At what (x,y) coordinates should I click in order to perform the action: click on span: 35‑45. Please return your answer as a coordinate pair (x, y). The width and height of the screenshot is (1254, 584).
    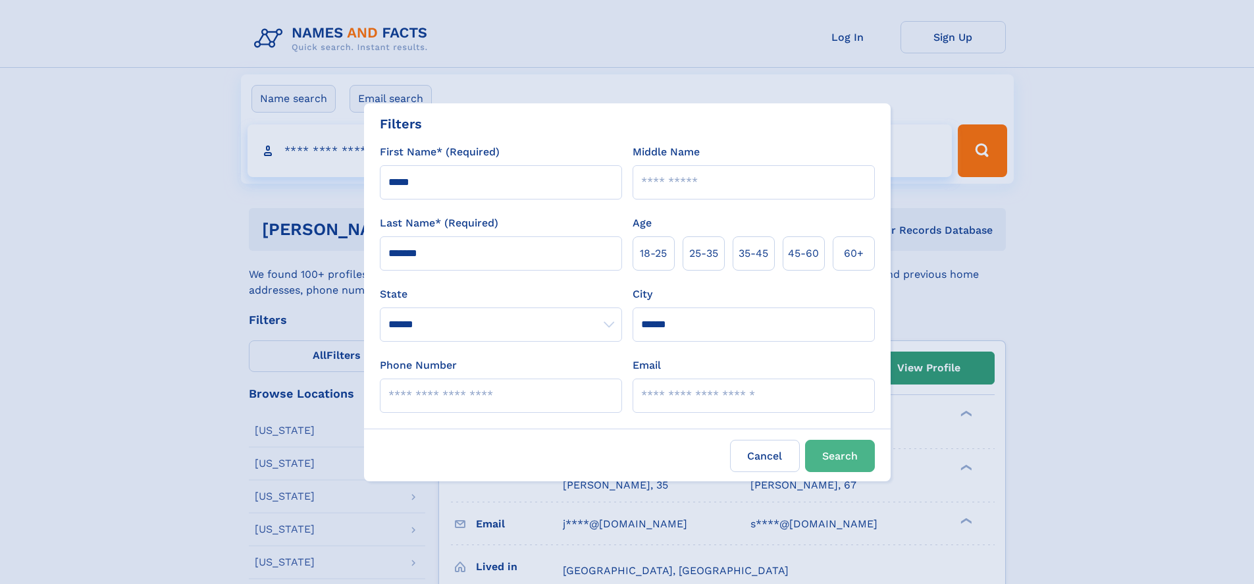
    Looking at the image, I should click on (753, 254).